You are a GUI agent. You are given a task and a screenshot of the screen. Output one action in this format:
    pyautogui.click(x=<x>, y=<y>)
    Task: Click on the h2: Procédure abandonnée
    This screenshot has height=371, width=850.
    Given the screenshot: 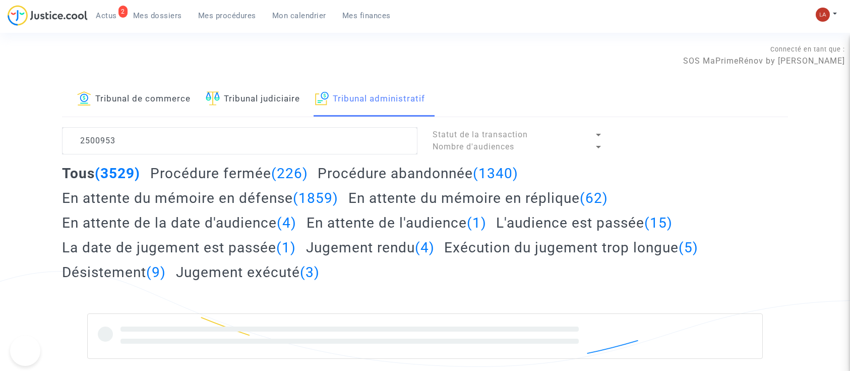 What is the action you would take?
    pyautogui.click(x=418, y=173)
    